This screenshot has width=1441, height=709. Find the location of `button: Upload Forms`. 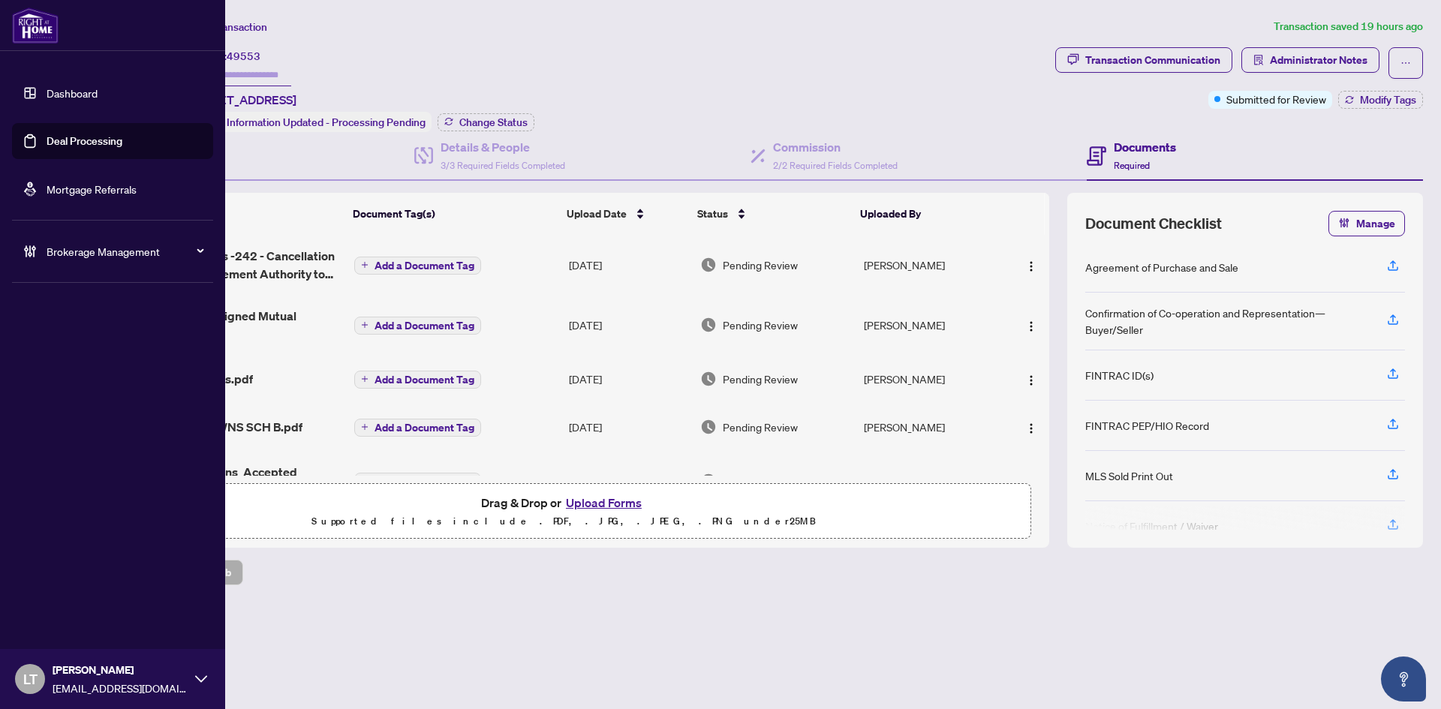

button: Upload Forms is located at coordinates (603, 503).